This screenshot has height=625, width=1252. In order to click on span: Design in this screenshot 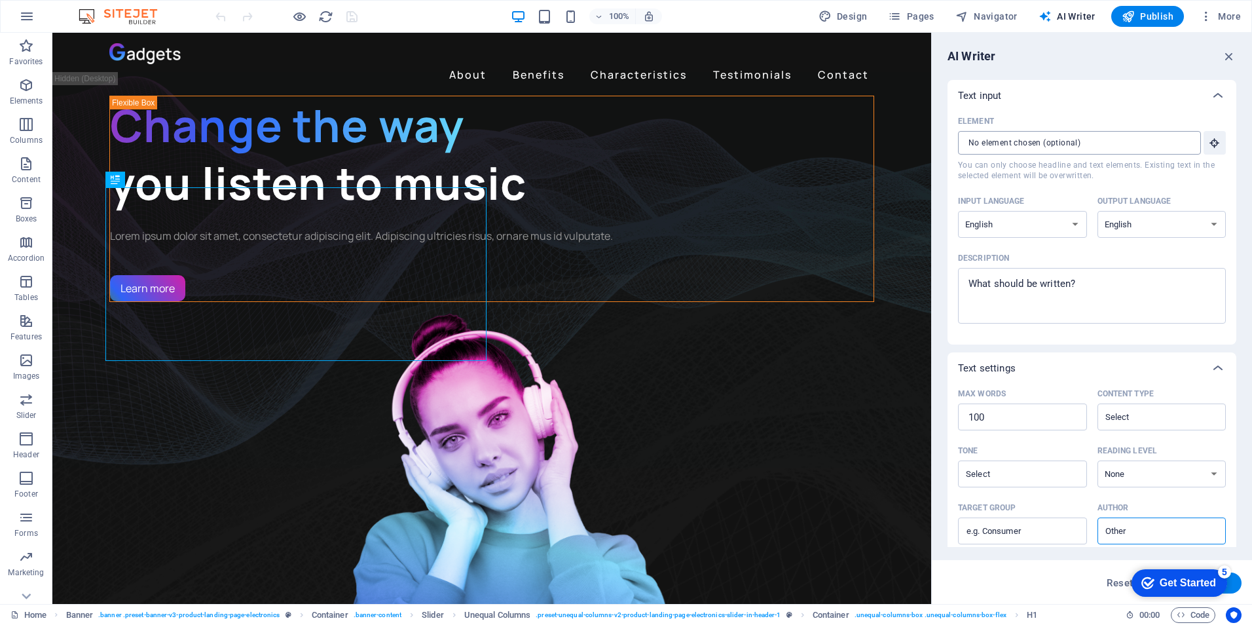, I will do `click(843, 16)`.